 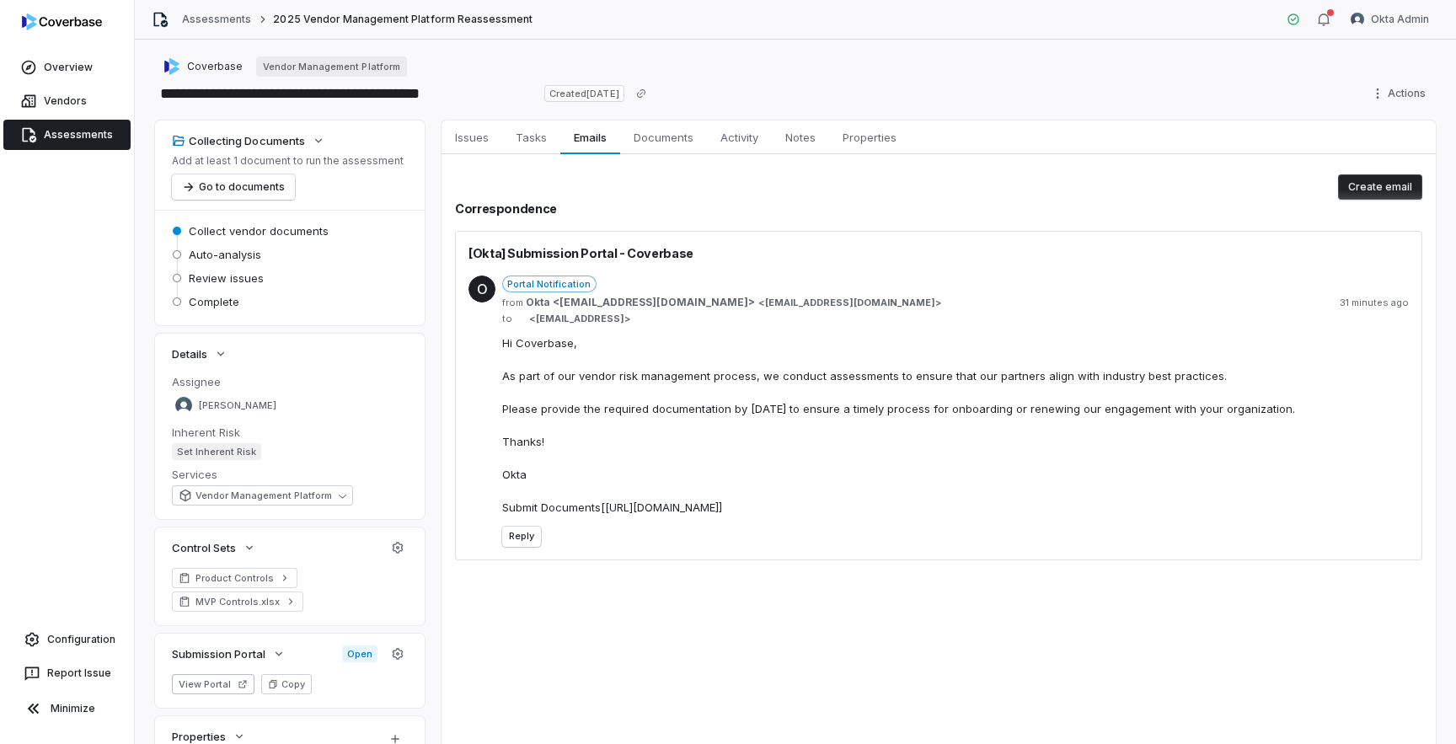 I want to click on span: Vendor Management Platform, so click(x=264, y=495).